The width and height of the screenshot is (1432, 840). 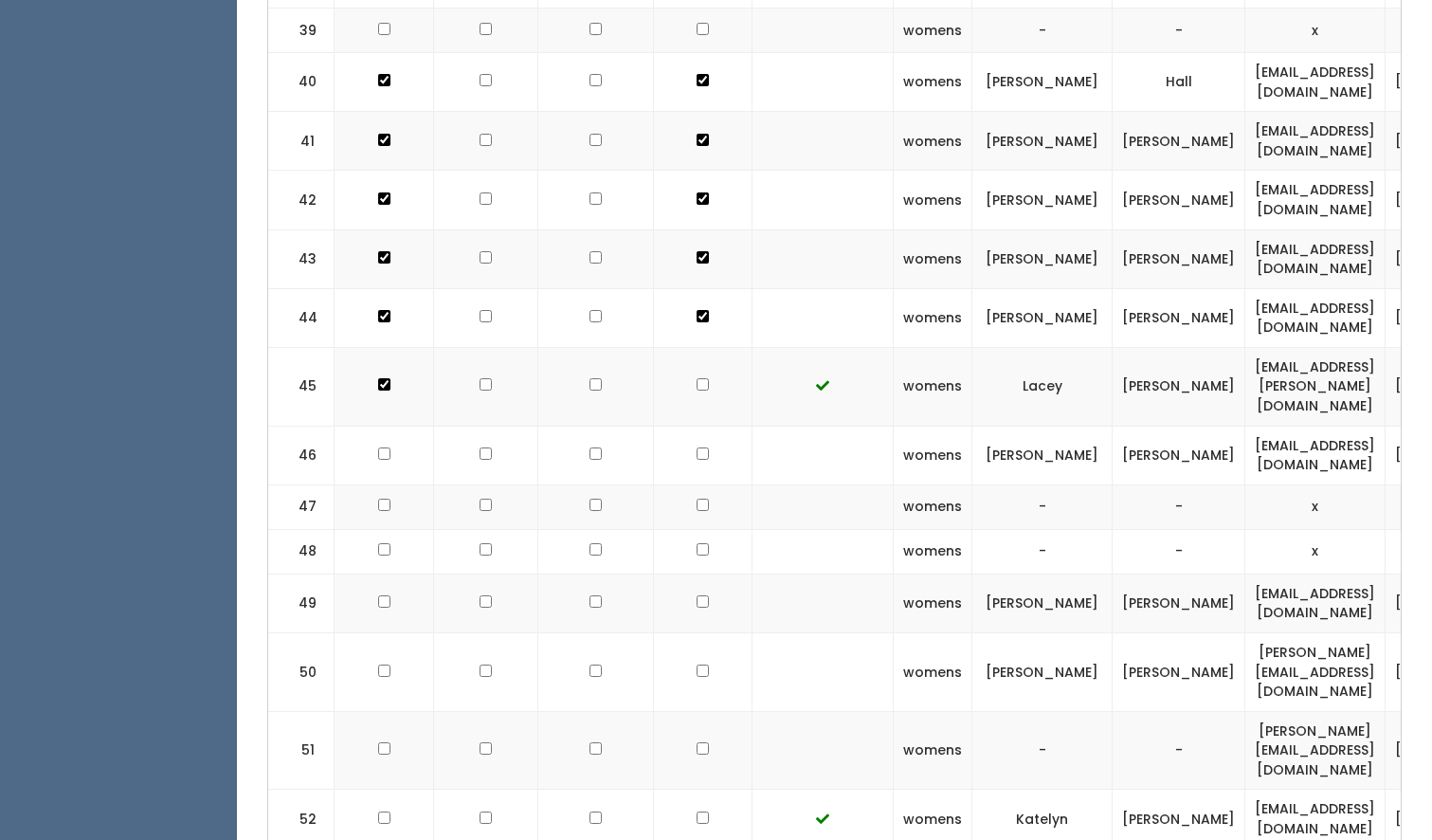 What do you see at coordinates (301, 506) in the screenshot?
I see `td: 47` at bounding box center [301, 506].